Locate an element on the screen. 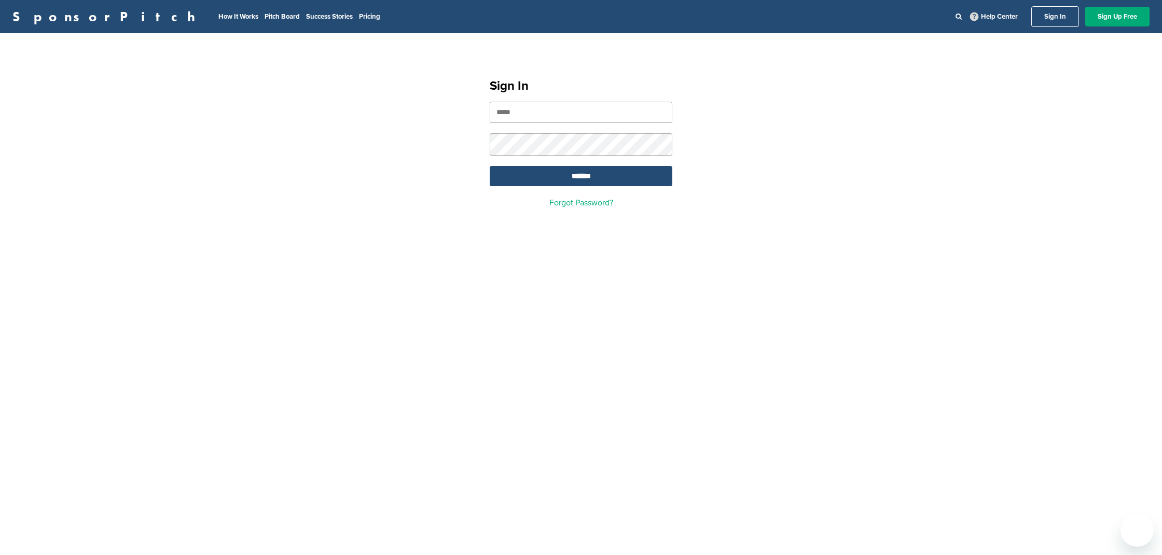  a: Help Center is located at coordinates (994, 17).